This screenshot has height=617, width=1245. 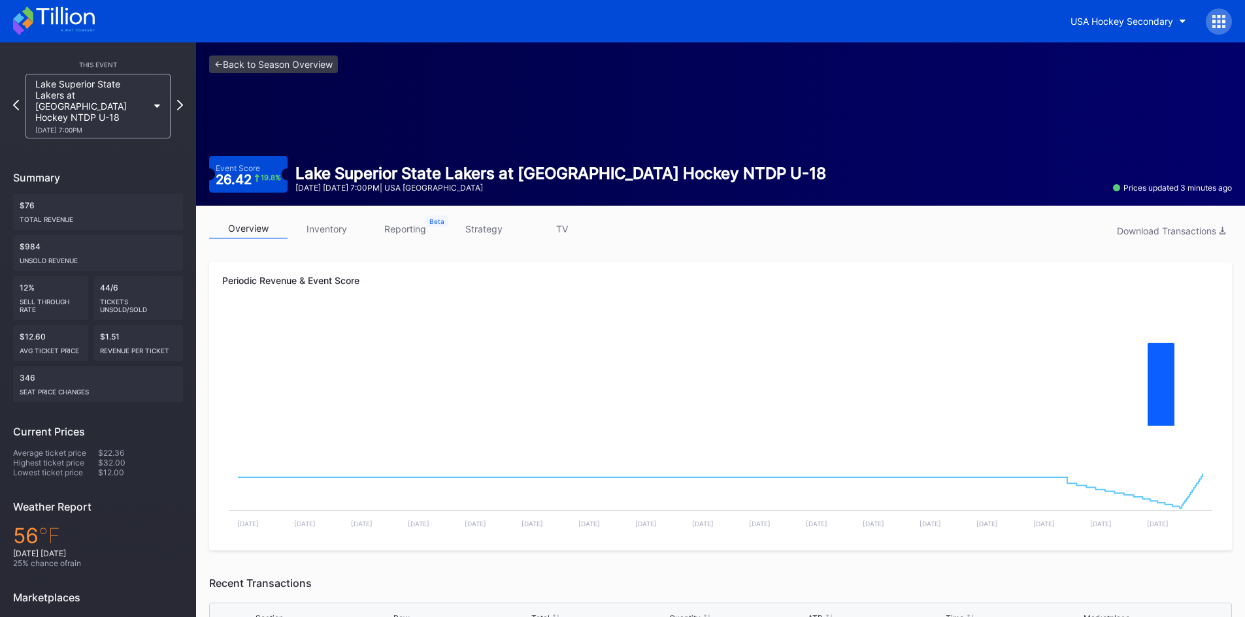 What do you see at coordinates (98, 432) in the screenshot?
I see `div: Current Prices` at bounding box center [98, 432].